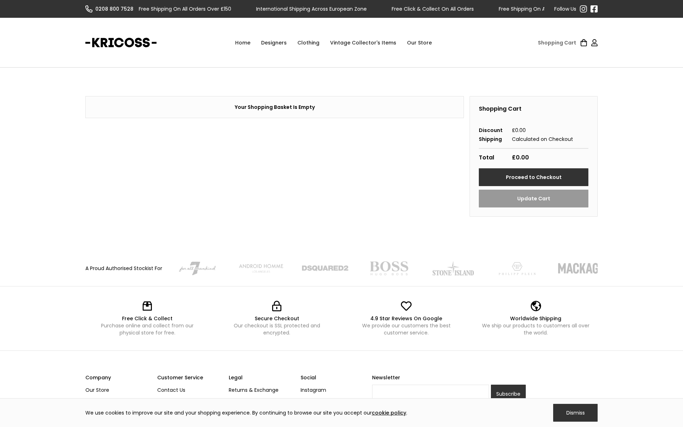  I want to click on div: Customer Service, so click(190, 377).